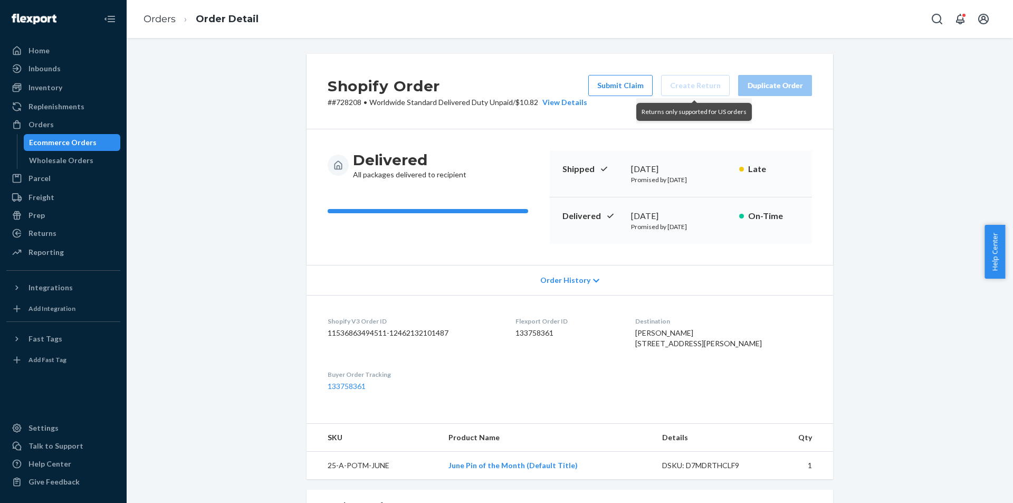 The width and height of the screenshot is (1013, 503). What do you see at coordinates (621, 85) in the screenshot?
I see `button: Submit Claim` at bounding box center [621, 85].